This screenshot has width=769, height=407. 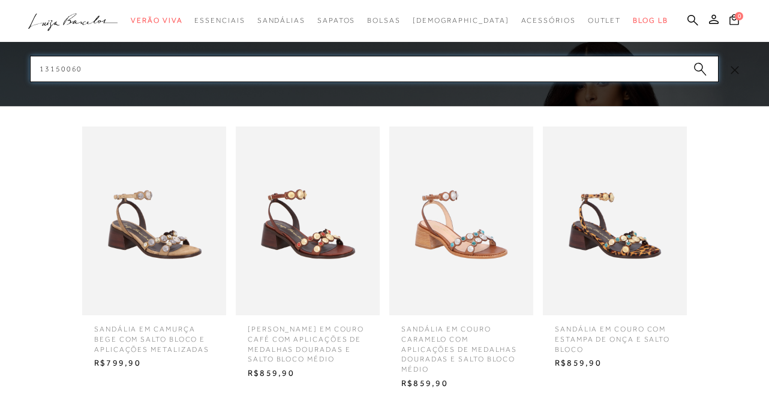 I want to click on span: BLOG LB, so click(x=650, y=20).